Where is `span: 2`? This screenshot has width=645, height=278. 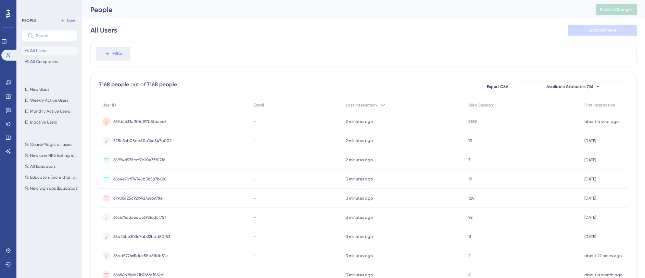
span: 2 is located at coordinates (469, 256).